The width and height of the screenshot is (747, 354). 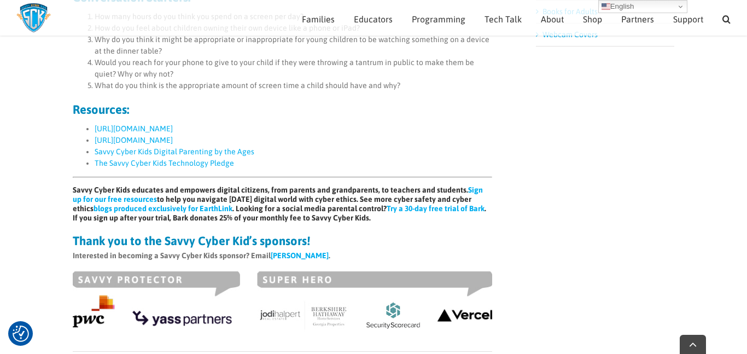 I want to click on img: en, so click(x=606, y=7).